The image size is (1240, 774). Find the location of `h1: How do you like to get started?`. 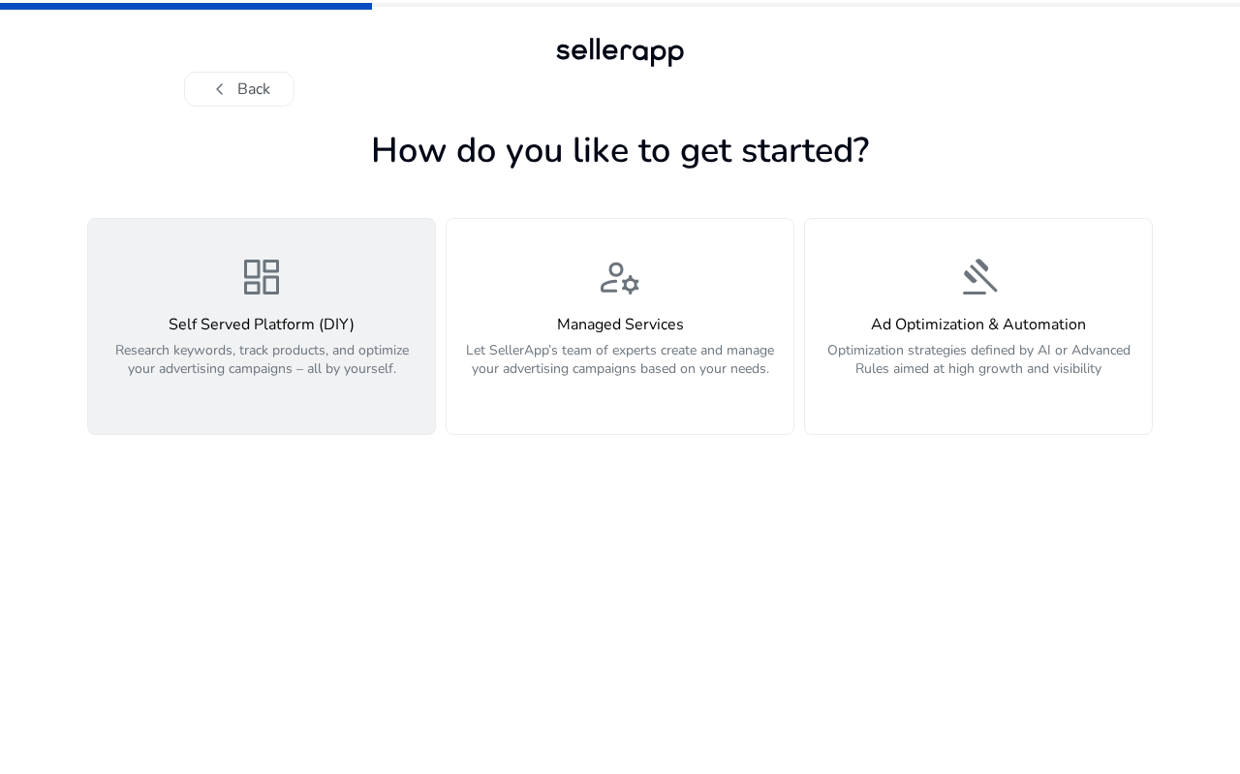

h1: How do you like to get started? is located at coordinates (620, 150).